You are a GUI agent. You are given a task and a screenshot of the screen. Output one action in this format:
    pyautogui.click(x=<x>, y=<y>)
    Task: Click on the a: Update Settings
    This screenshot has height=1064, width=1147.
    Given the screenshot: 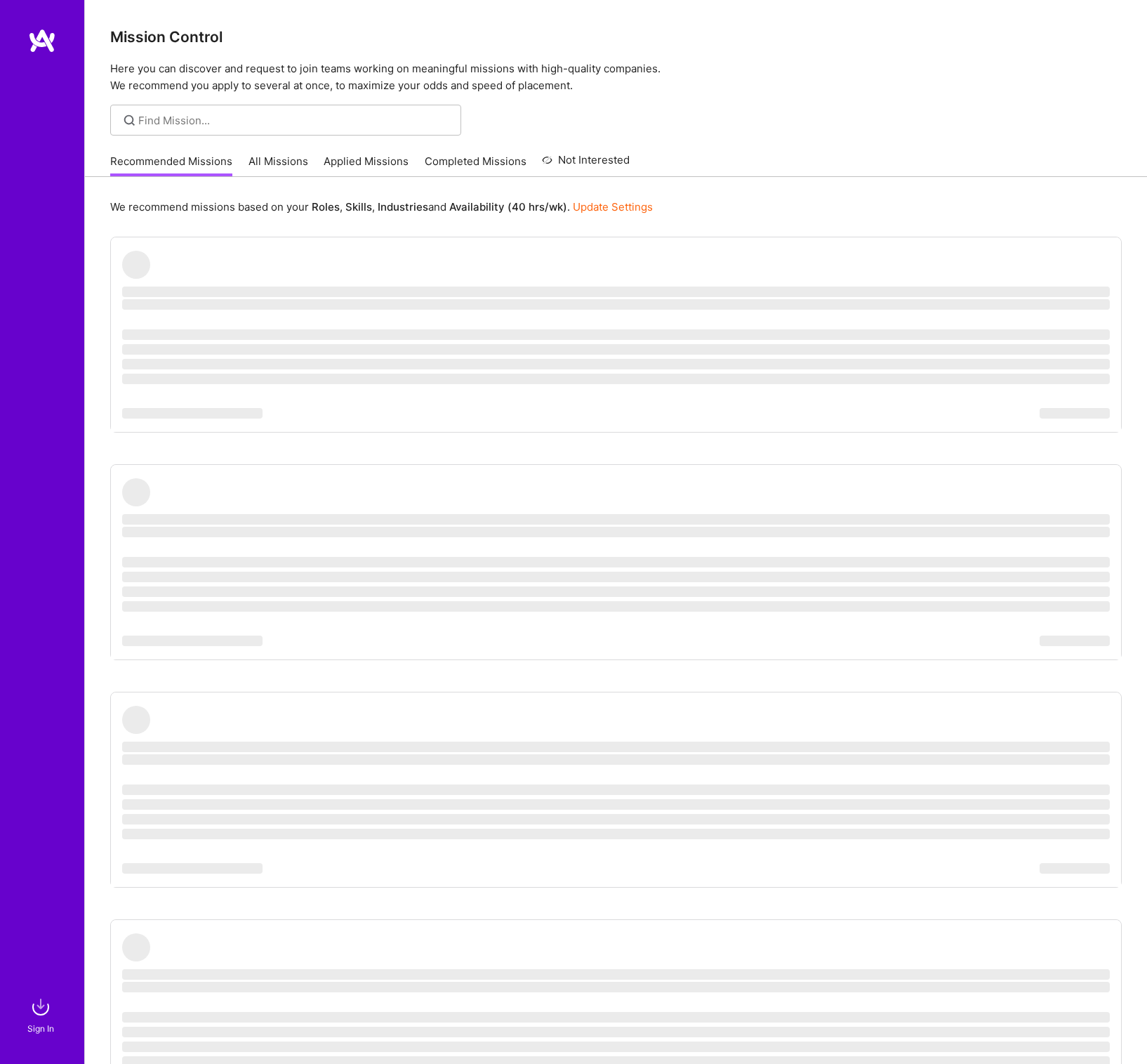 What is the action you would take?
    pyautogui.click(x=613, y=206)
    